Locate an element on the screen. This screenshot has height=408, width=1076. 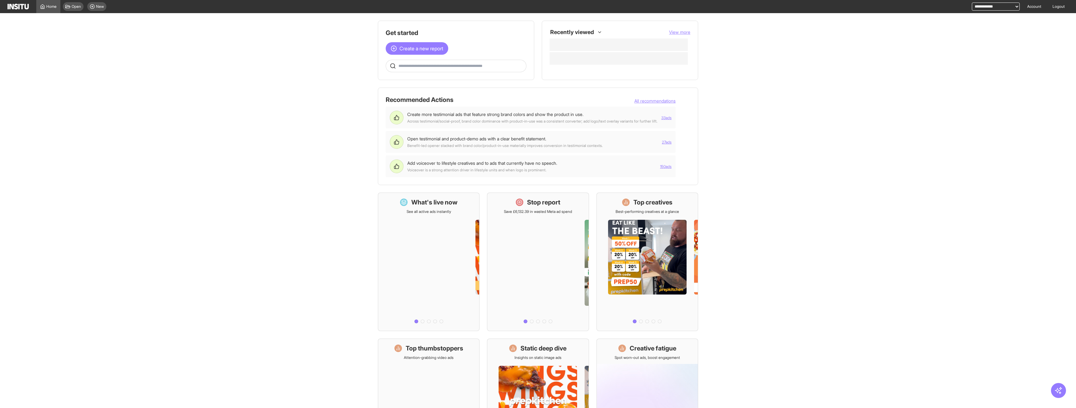
div: Voiceover is a strong attention driver in lifestyle units and when logo is prominent. is located at coordinates (477, 170).